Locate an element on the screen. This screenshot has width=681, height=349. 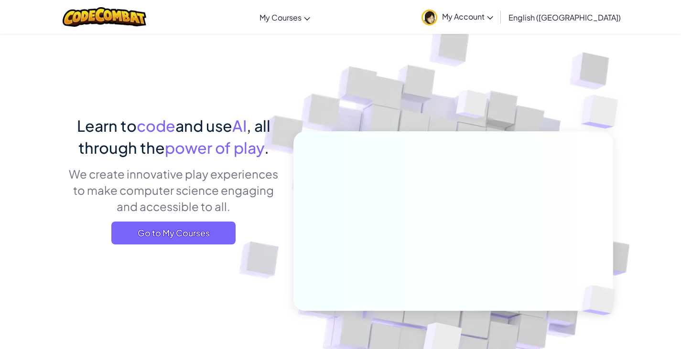
span: Learn to is located at coordinates (107, 126).